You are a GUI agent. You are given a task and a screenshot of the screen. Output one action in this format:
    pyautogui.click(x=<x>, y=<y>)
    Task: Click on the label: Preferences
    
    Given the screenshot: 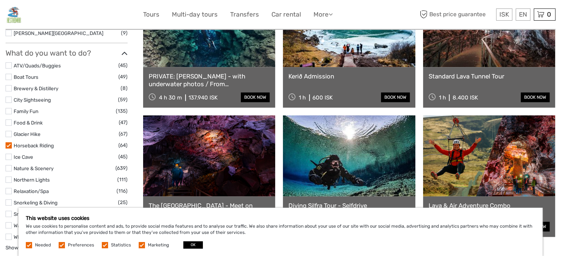 What is the action you would take?
    pyautogui.click(x=81, y=245)
    